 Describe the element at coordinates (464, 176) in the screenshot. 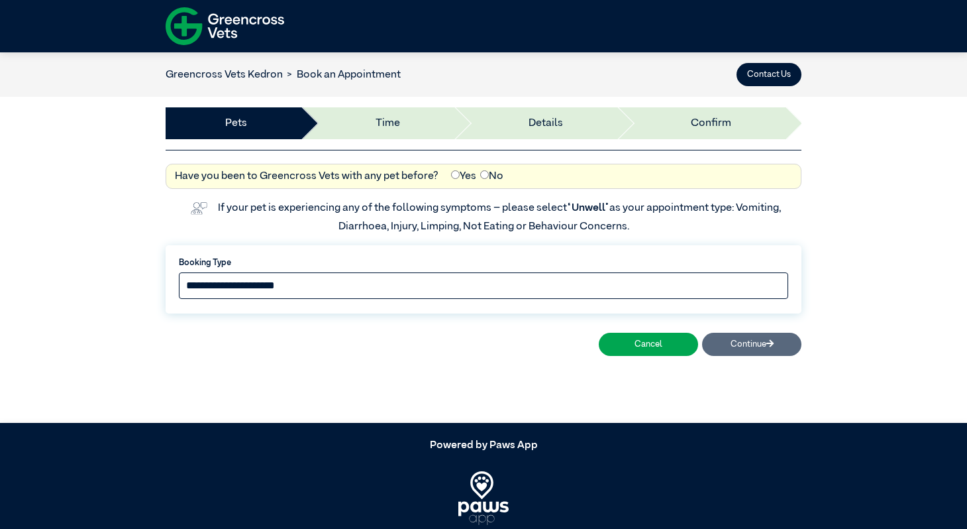

I see `label: Yes` at that location.